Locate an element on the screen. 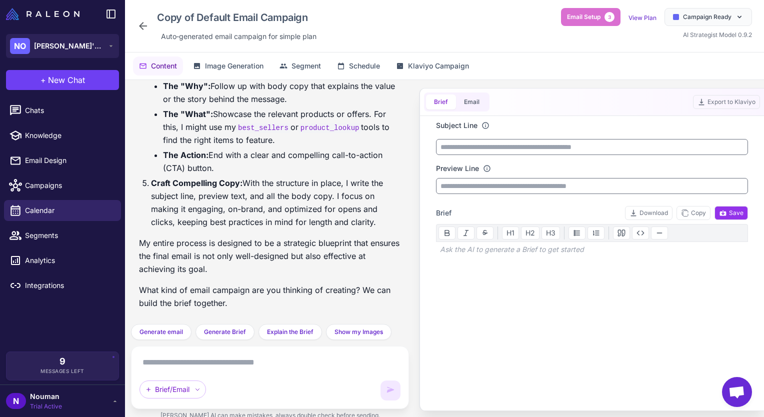 This screenshot has height=417, width=764. span: Klaviyo Campaign is located at coordinates (438, 66).